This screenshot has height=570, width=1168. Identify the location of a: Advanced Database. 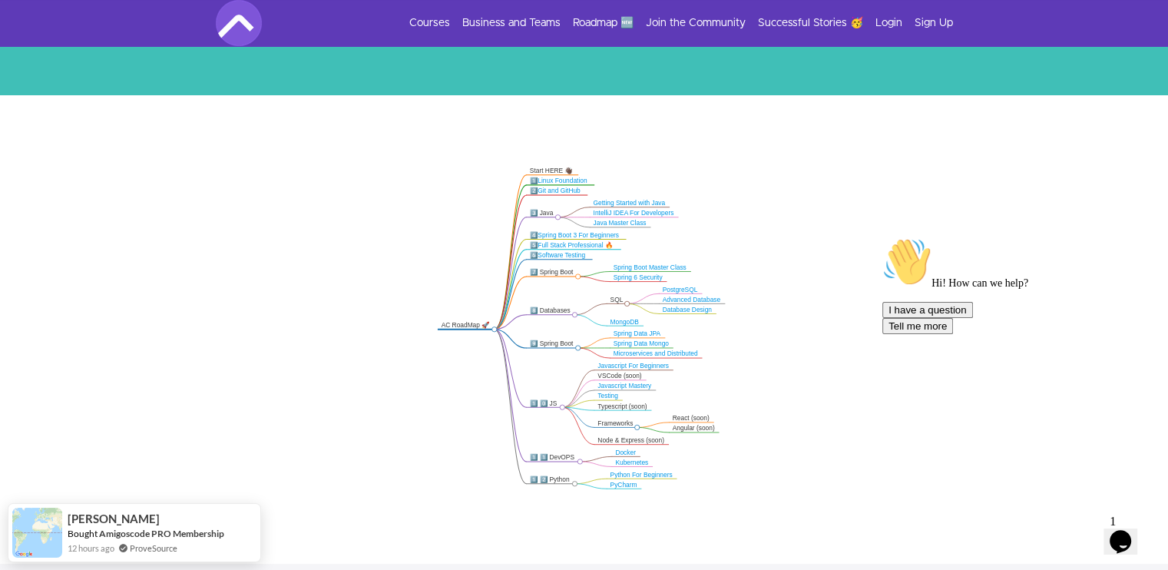
(691, 299).